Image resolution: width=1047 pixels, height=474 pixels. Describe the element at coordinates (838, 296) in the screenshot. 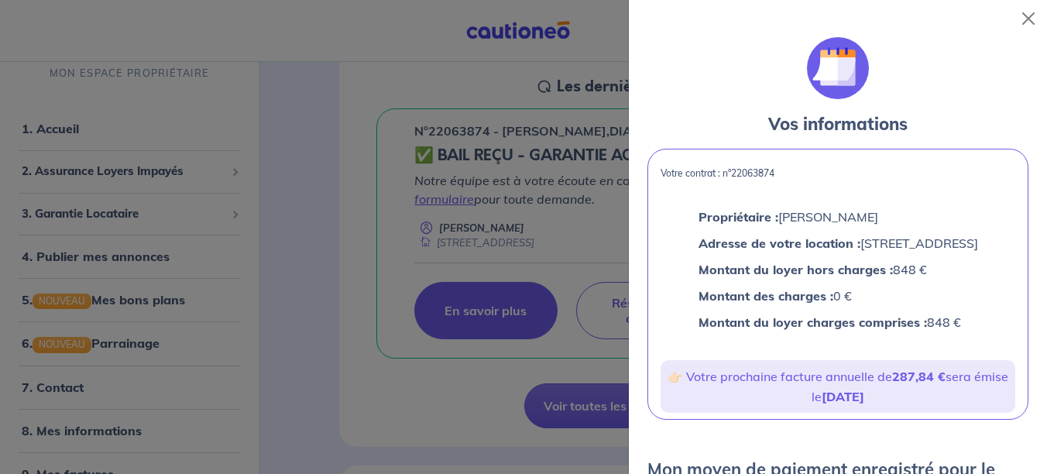

I see `p: 0 €` at that location.